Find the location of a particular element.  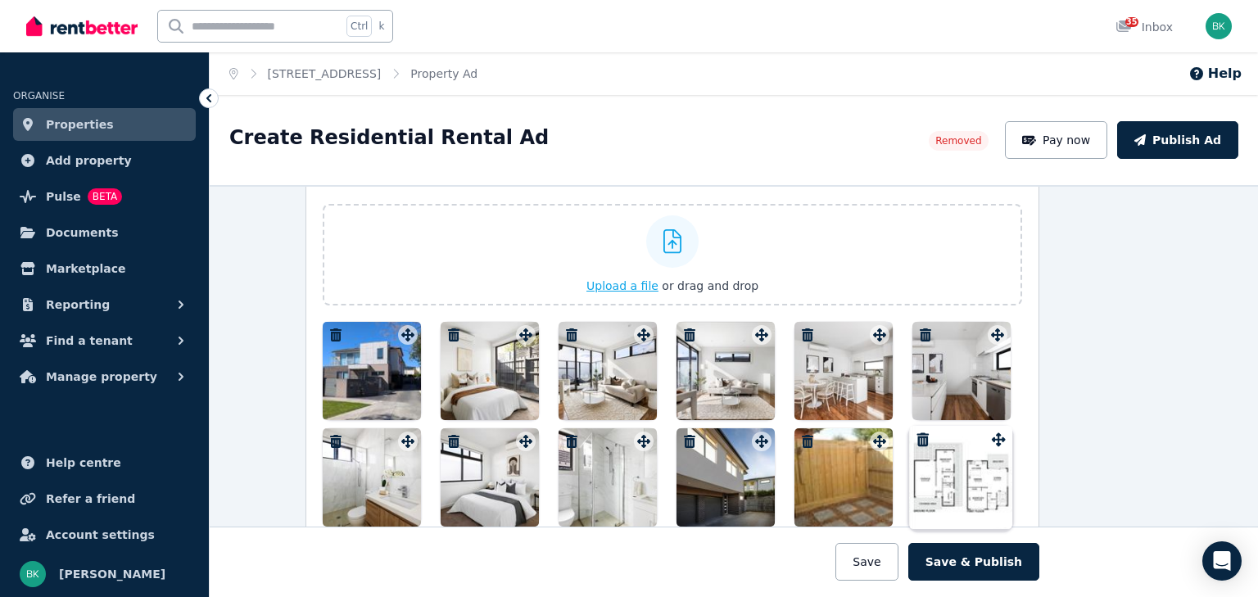

span: BETA is located at coordinates (105, 197).